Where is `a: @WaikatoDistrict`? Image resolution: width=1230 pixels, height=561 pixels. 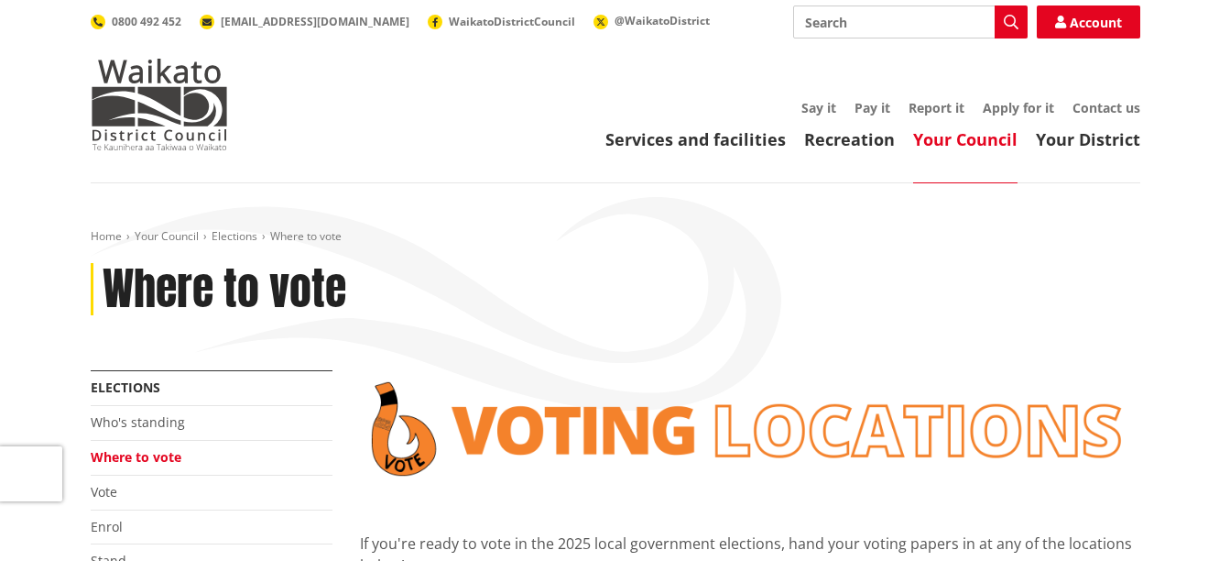 a: @WaikatoDistrict is located at coordinates (651, 20).